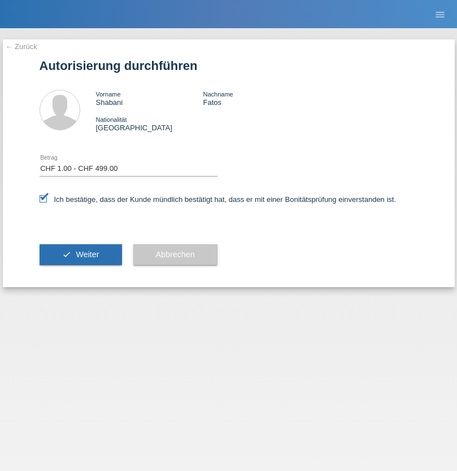  Describe the element at coordinates (440, 14) in the screenshot. I see `a: menu` at that location.